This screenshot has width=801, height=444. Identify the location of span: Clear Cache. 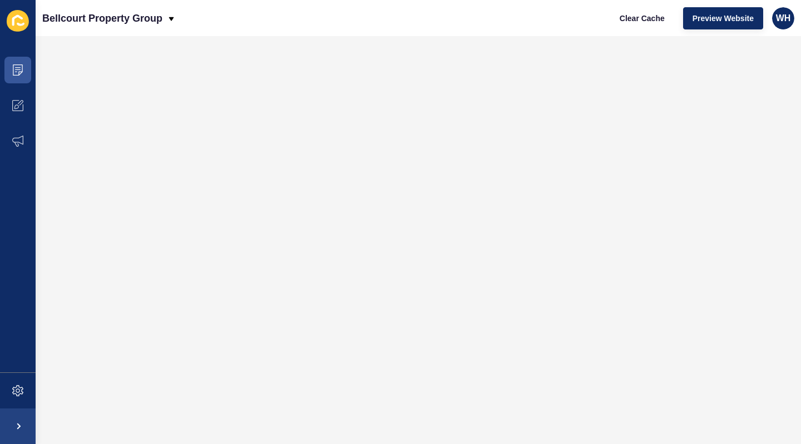
(642, 18).